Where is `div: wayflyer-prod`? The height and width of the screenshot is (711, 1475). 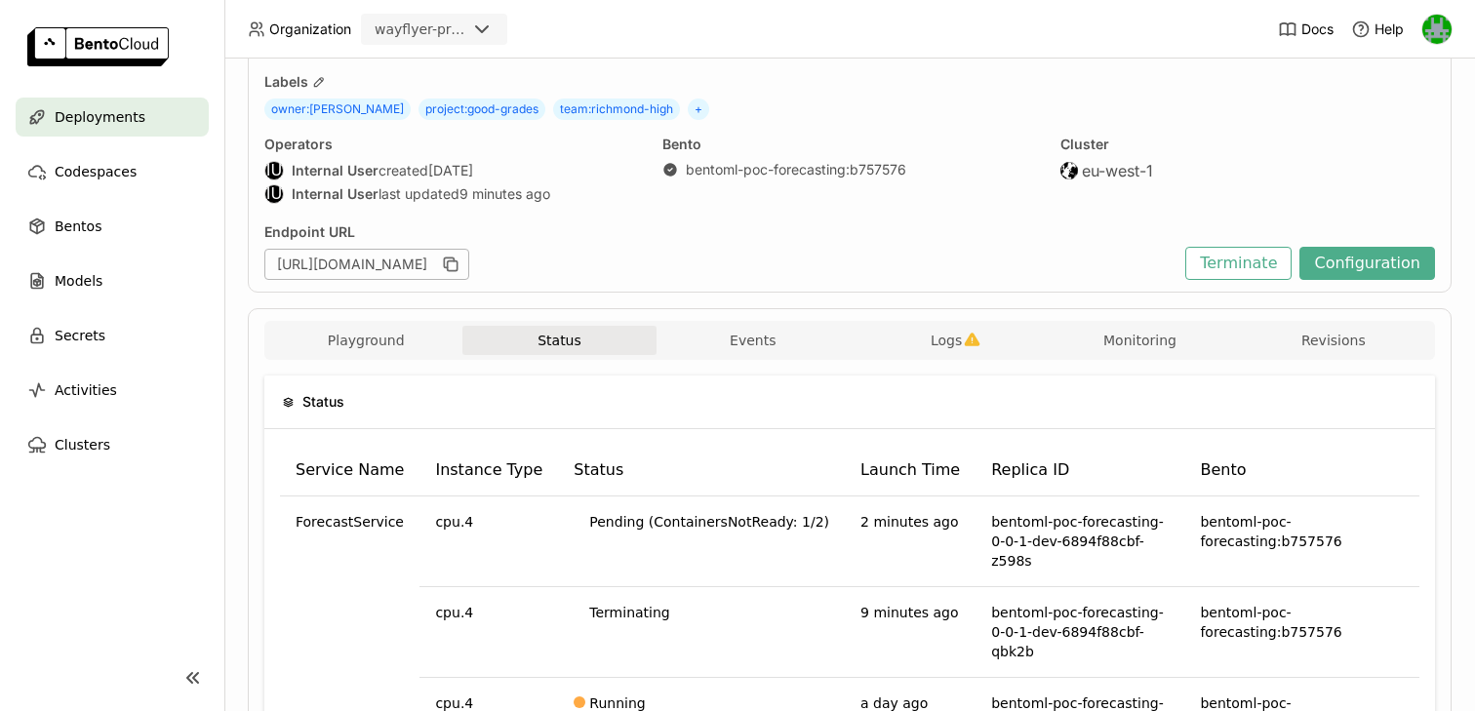
div: wayflyer-prod is located at coordinates (420, 29).